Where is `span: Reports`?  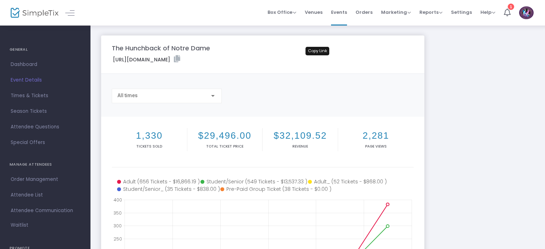 span: Reports is located at coordinates (431, 12).